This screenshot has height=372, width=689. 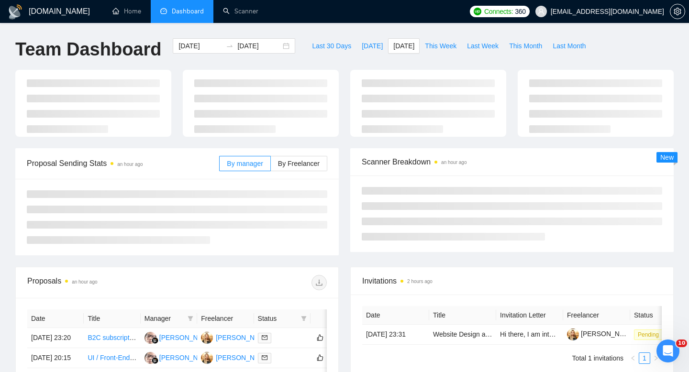 I want to click on button: Last 30 Days, so click(x=332, y=46).